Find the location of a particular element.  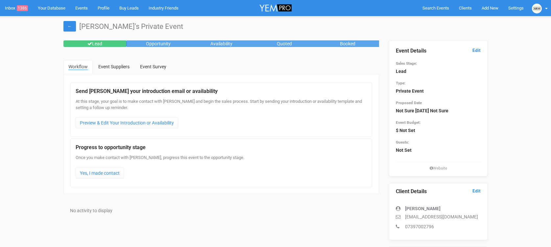

small: Proposed Date is located at coordinates (408, 103).